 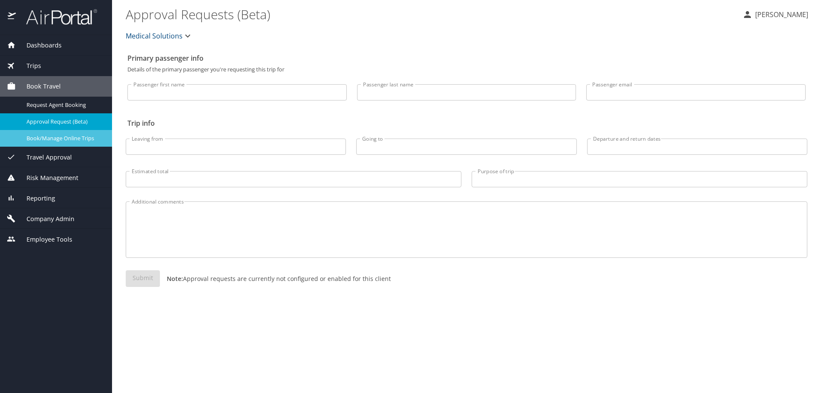 I want to click on span: Risk Management, so click(x=47, y=178).